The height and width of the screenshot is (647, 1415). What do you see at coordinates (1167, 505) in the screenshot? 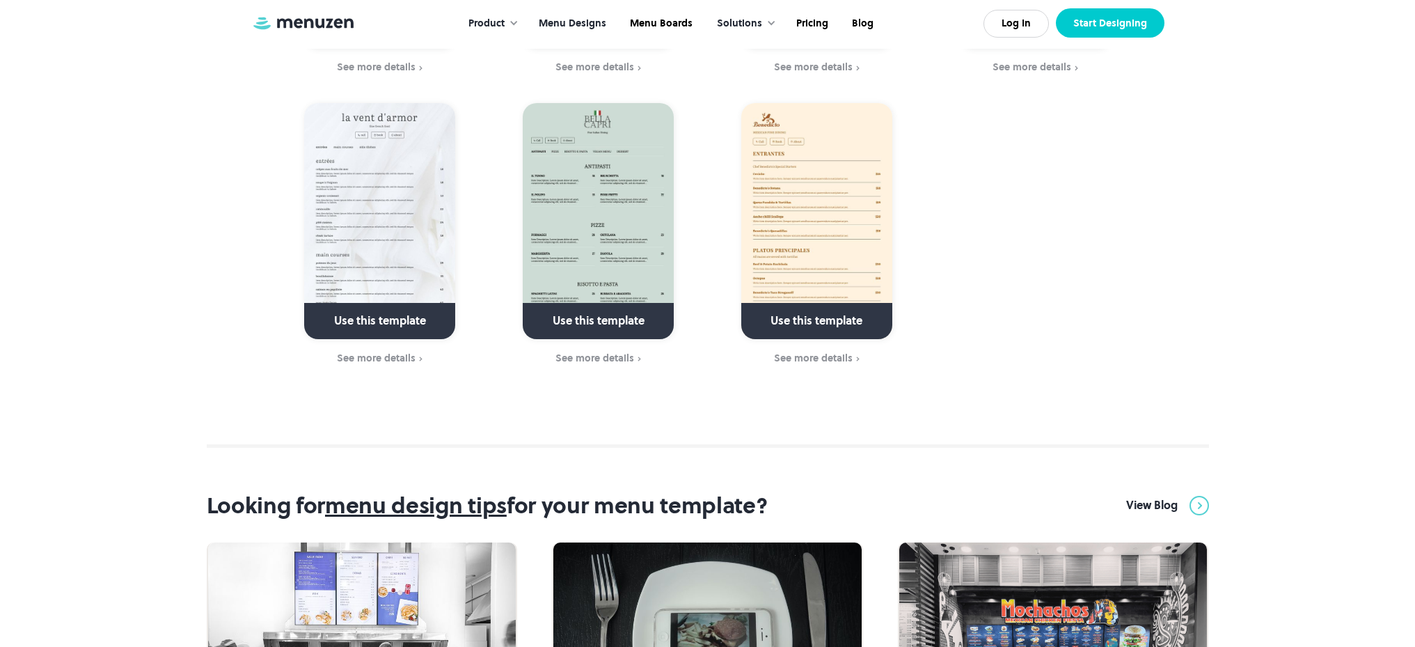
I see `a: View Blog` at bounding box center [1167, 505].